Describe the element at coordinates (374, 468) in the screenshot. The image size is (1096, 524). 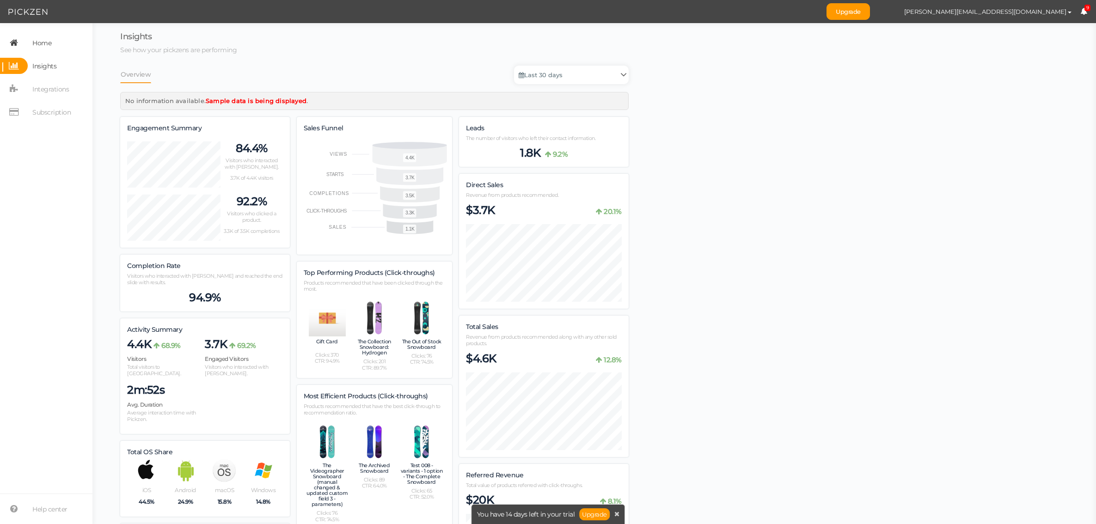
I see `h4: The Archived Snowboard` at that location.